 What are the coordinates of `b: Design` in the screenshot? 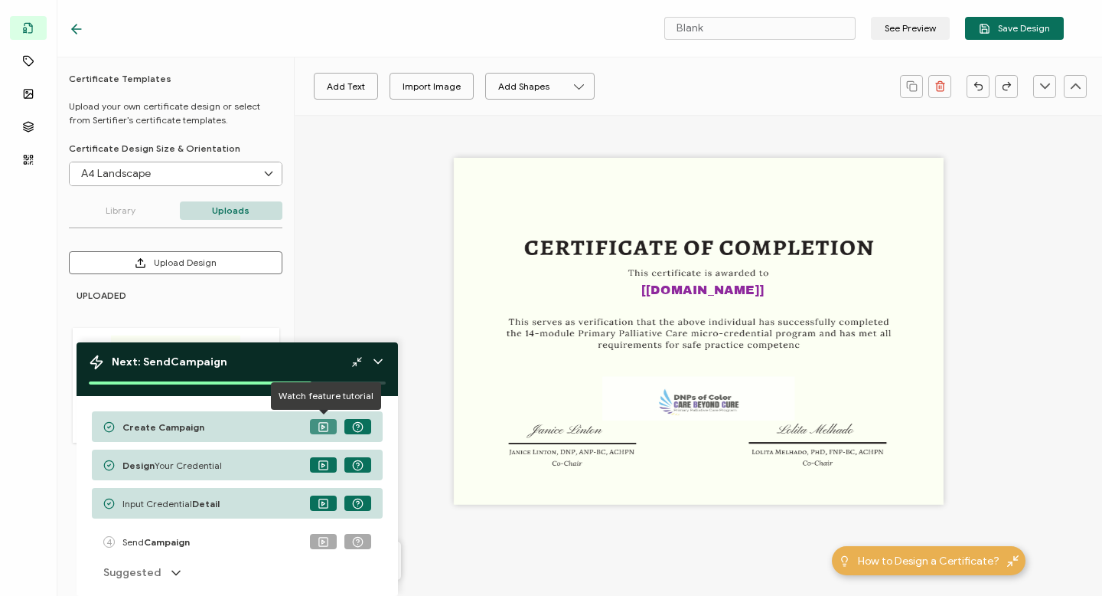 It's located at (139, 465).